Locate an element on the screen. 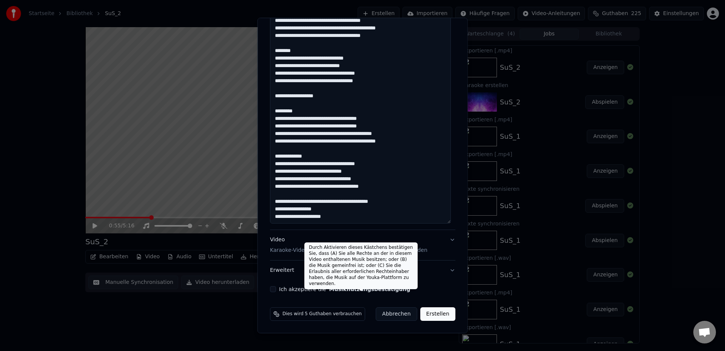 The width and height of the screenshot is (725, 351). button: Erweitert is located at coordinates (362, 271).